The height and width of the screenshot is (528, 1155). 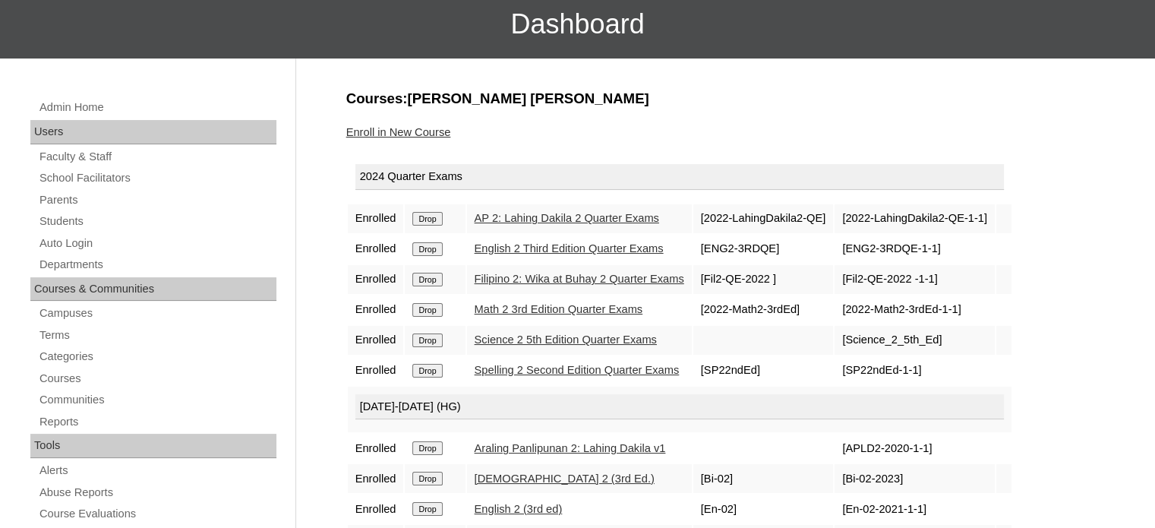 What do you see at coordinates (157, 356) in the screenshot?
I see `a: Categories` at bounding box center [157, 356].